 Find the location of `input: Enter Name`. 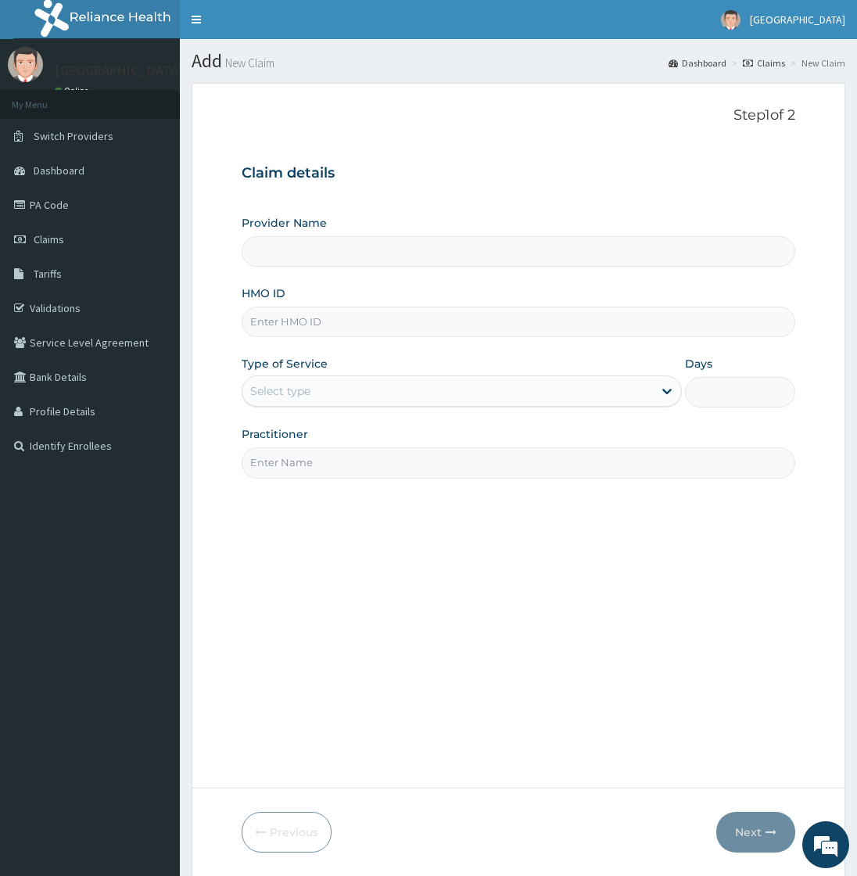

input: Enter Name is located at coordinates (518, 462).